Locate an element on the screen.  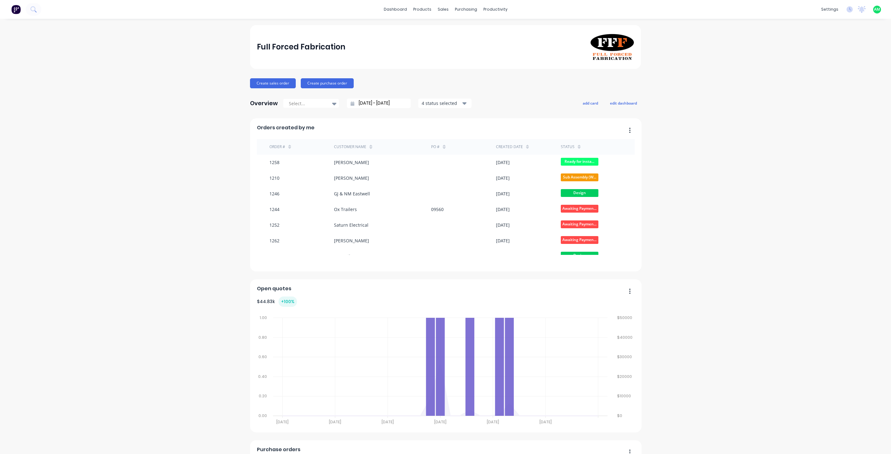
tspan: $50000 is located at coordinates (625, 318).